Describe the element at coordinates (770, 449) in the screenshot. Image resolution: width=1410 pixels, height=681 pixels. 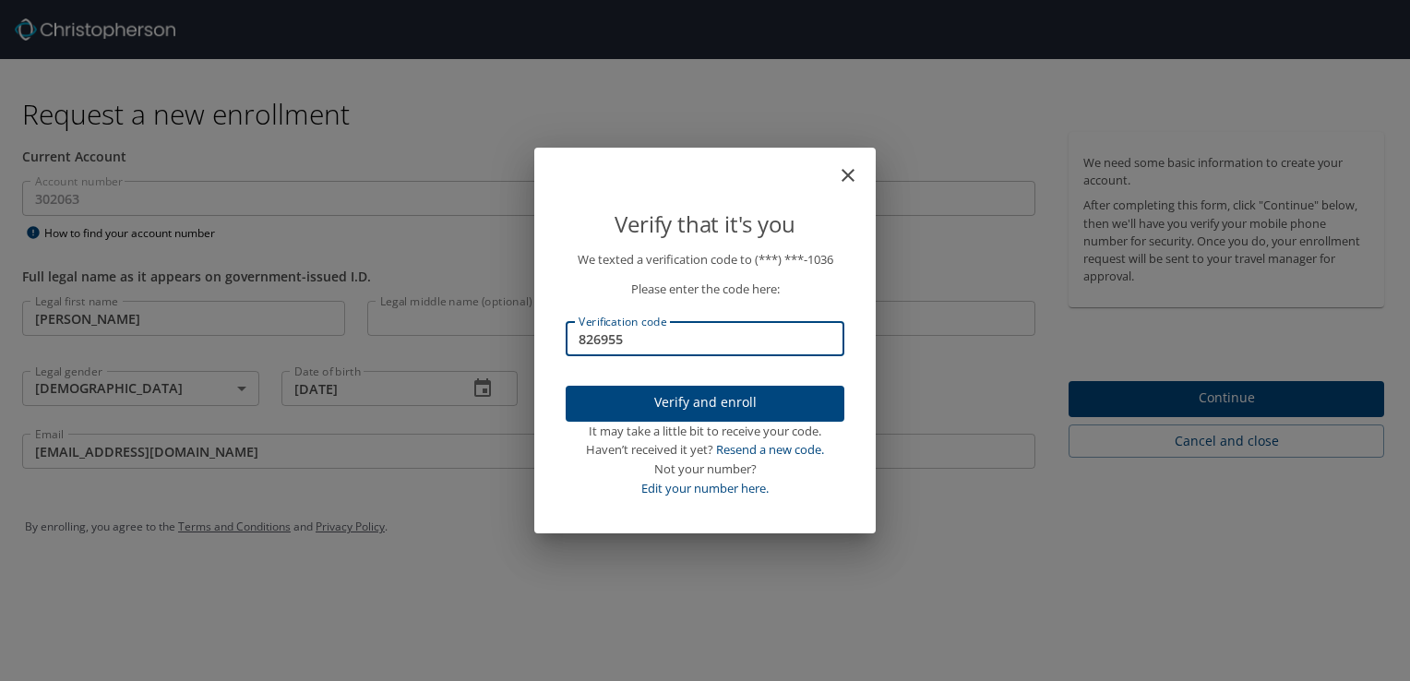
I see `a: Resend a new code.` at that location.